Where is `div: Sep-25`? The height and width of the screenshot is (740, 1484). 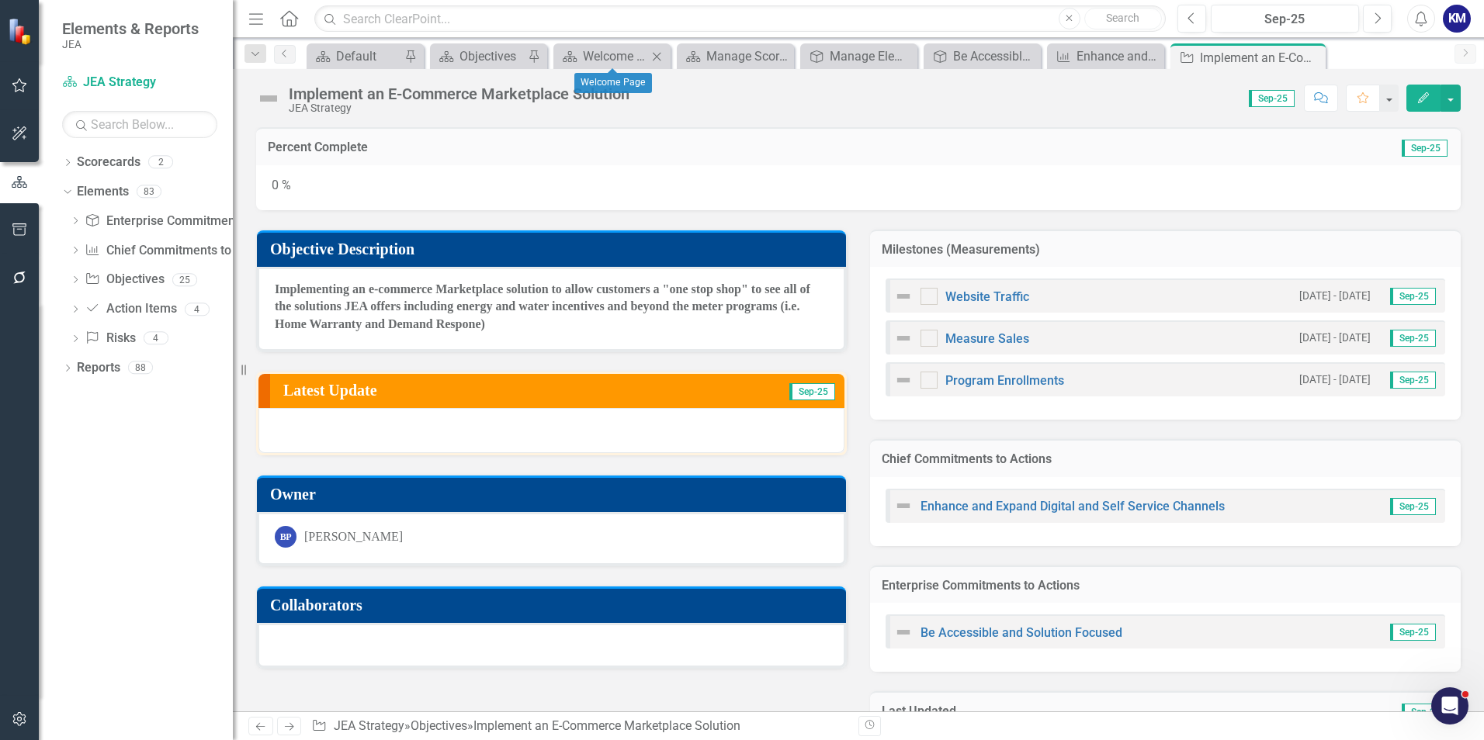 div: Sep-25 is located at coordinates (1284, 19).